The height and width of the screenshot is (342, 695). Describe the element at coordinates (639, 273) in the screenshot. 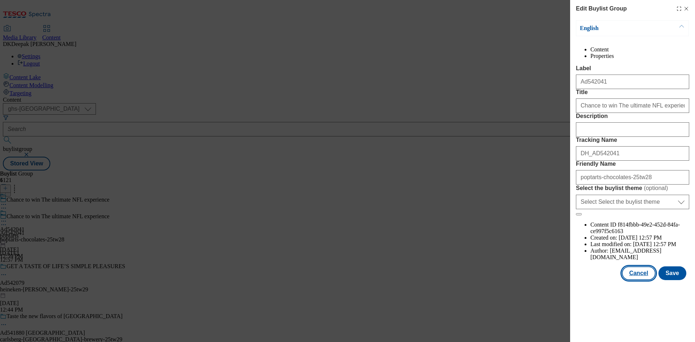

I see `button: Cancel` at that location.